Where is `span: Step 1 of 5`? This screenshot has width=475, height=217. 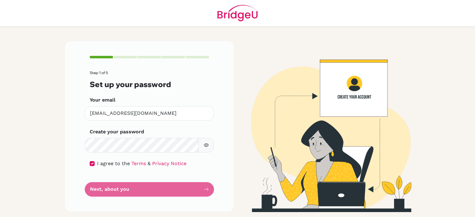
span: Step 1 of 5 is located at coordinates (99, 73).